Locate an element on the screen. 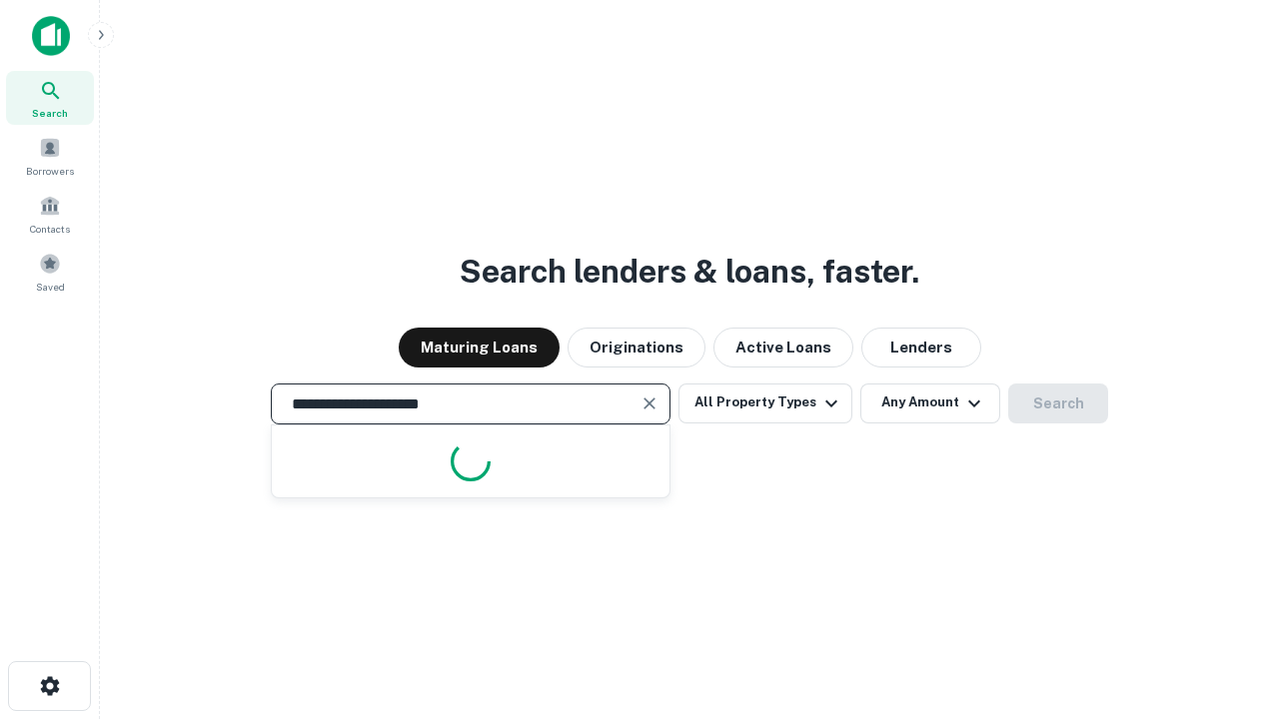 The image size is (1279, 719). button: Any Amount is located at coordinates (930, 404).